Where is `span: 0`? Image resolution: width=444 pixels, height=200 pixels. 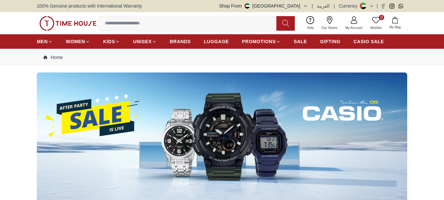
span: 0 is located at coordinates (382, 17).